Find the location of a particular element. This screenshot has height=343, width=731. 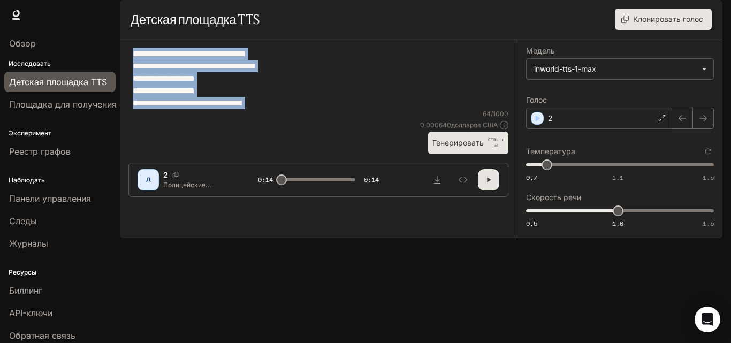

button: ГенерироватьCTRL +⏎ is located at coordinates (468, 142).